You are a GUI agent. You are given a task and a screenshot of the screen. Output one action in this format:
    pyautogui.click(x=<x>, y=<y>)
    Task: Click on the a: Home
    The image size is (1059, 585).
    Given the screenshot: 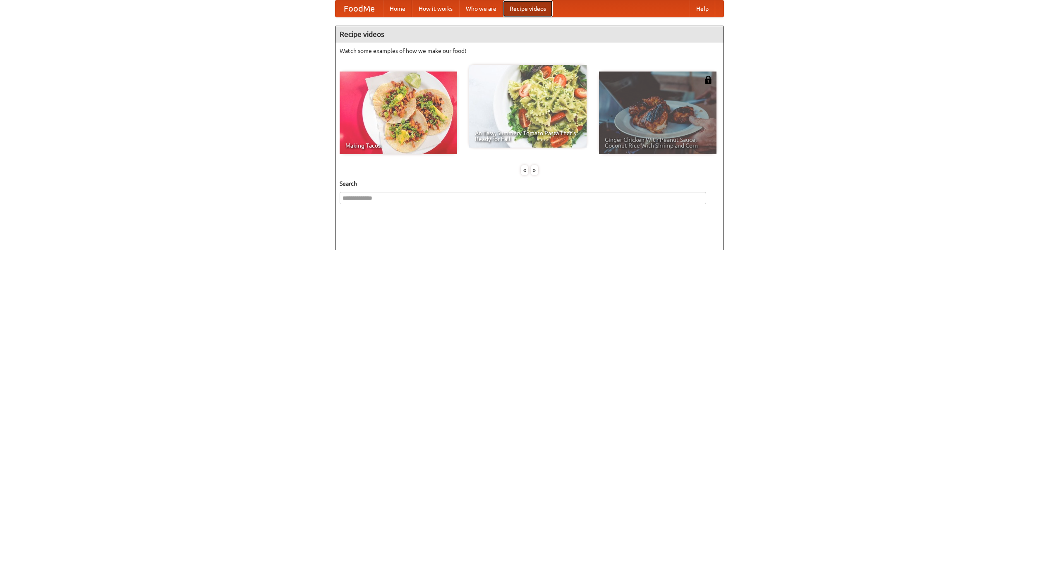 What is the action you would take?
    pyautogui.click(x=397, y=9)
    